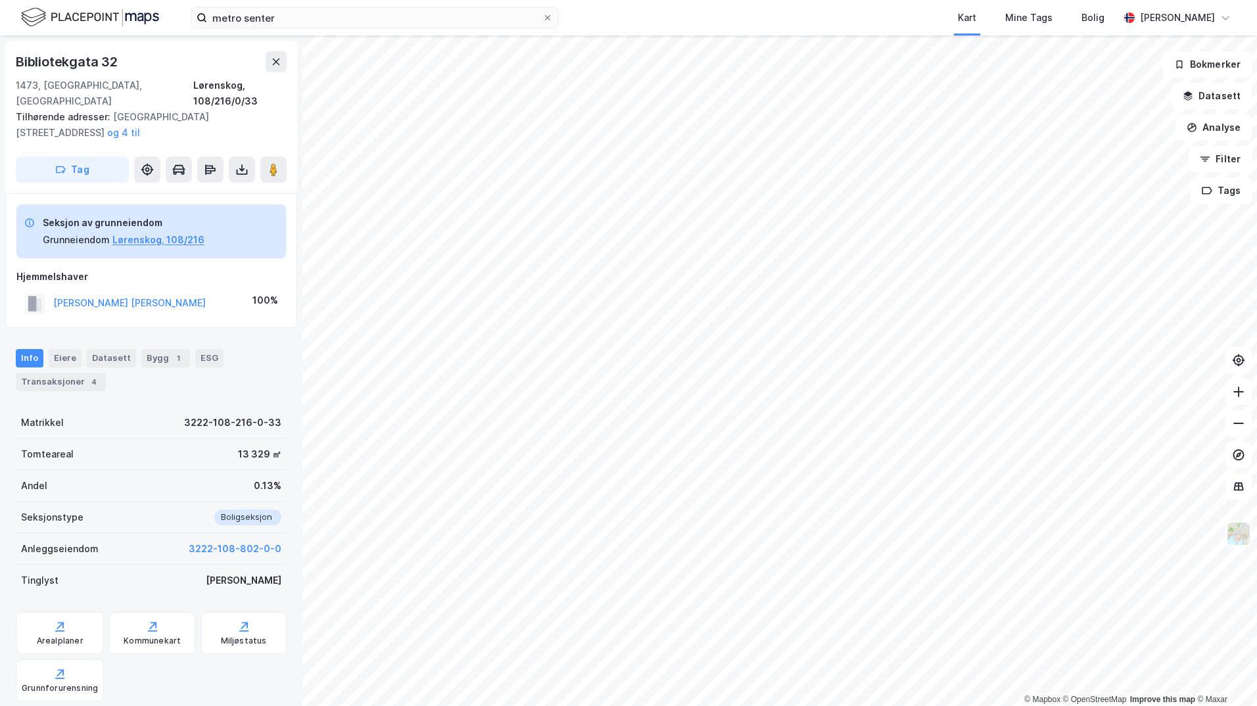 Image resolution: width=1257 pixels, height=706 pixels. What do you see at coordinates (124, 223) in the screenshot?
I see `div: Seksjon av grunneiendom` at bounding box center [124, 223].